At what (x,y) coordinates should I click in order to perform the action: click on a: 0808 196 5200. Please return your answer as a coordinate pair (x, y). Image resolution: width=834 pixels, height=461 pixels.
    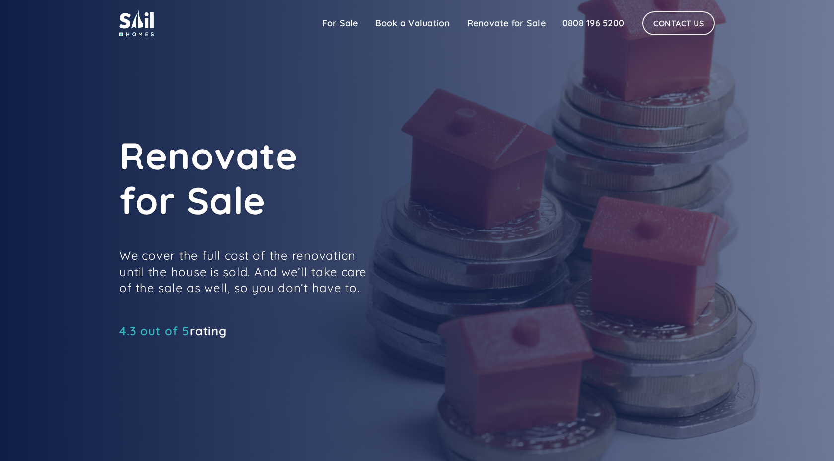
    Looking at the image, I should click on (593, 23).